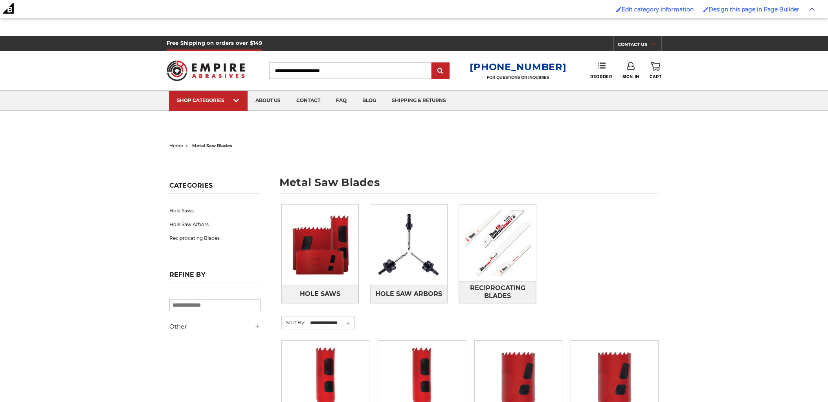 The width and height of the screenshot is (828, 402). I want to click on img: Enabled brush for category edit, so click(619, 9).